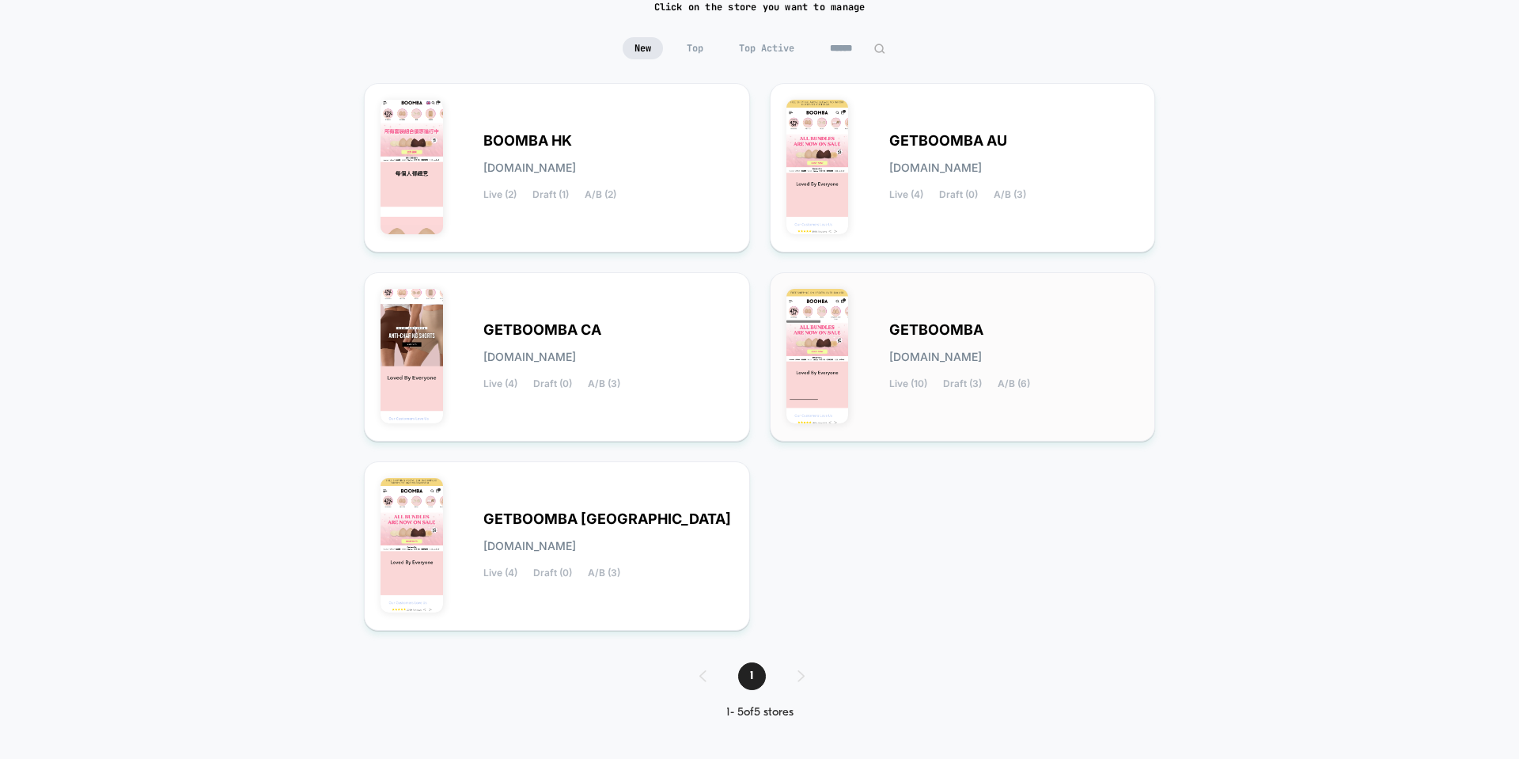  Describe the element at coordinates (695, 48) in the screenshot. I see `span: Top` at that location.